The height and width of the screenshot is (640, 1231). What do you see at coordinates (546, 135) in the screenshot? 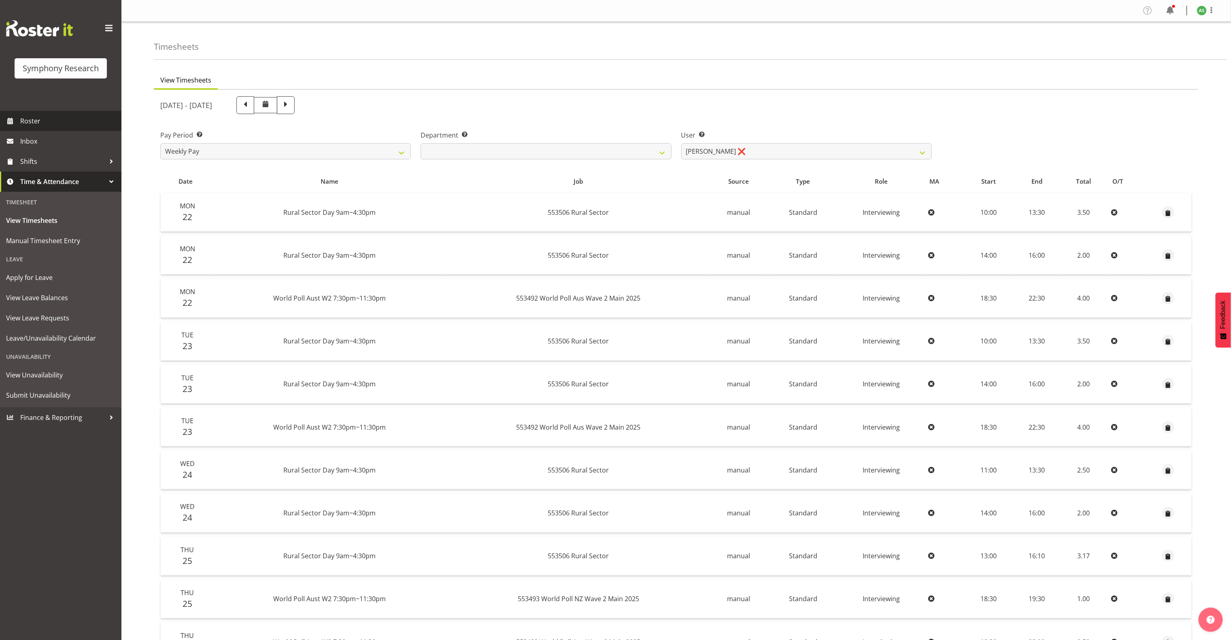
I see `label: Department` at bounding box center [546, 135].